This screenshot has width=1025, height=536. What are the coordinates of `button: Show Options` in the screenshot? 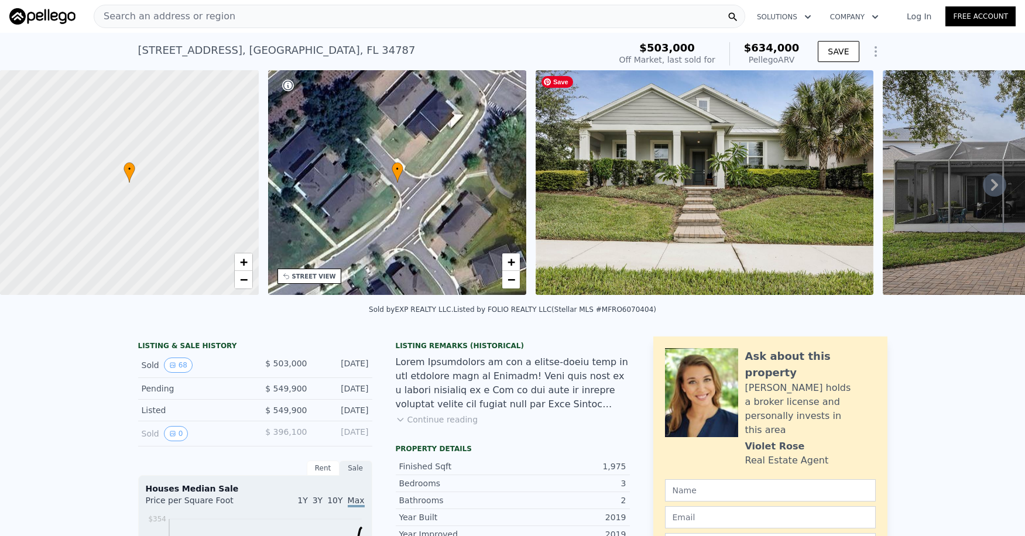 It's located at (876, 52).